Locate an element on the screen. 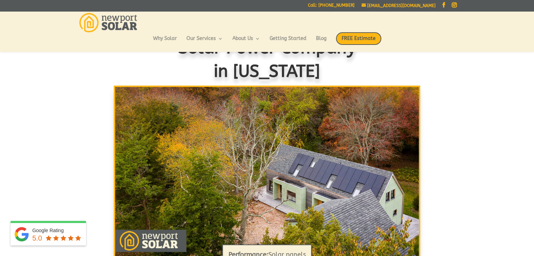  a: Getting Started is located at coordinates (288, 42).